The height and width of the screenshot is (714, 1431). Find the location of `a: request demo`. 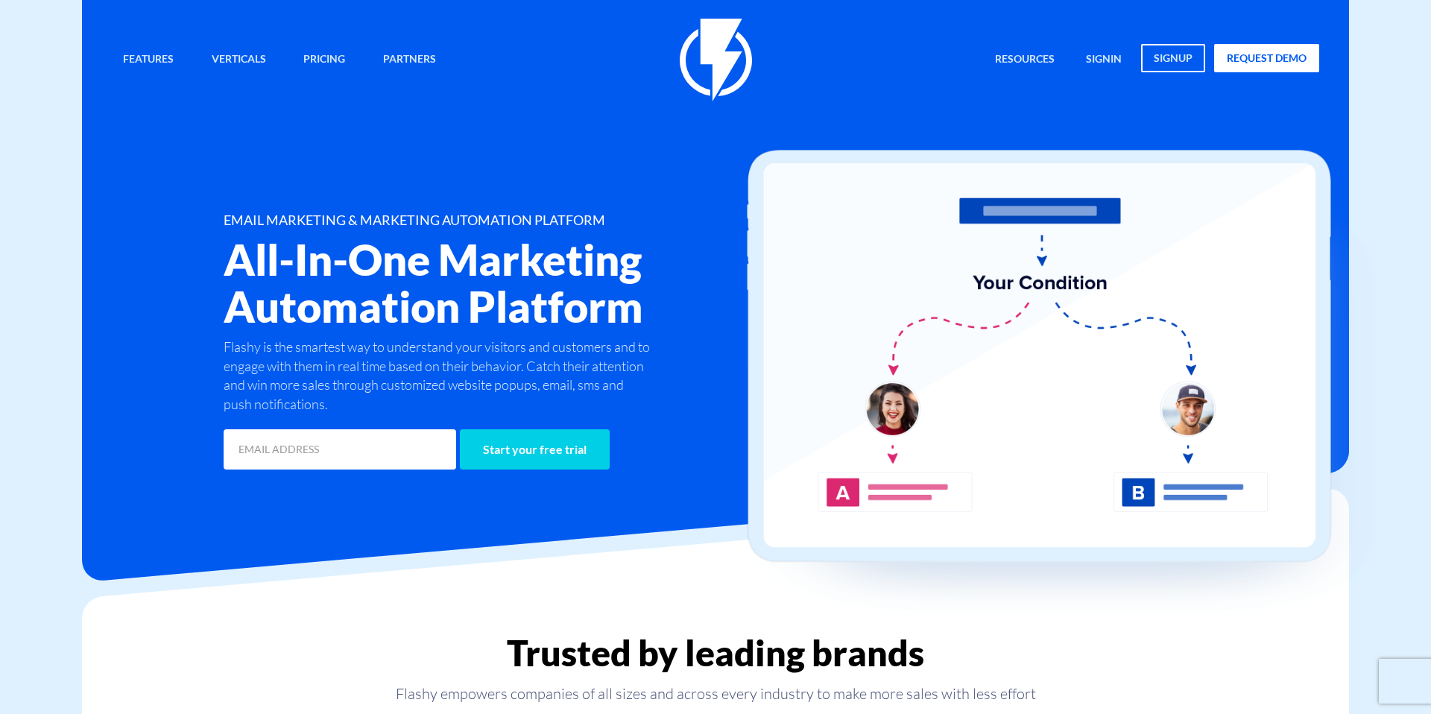

a: request demo is located at coordinates (1267, 58).